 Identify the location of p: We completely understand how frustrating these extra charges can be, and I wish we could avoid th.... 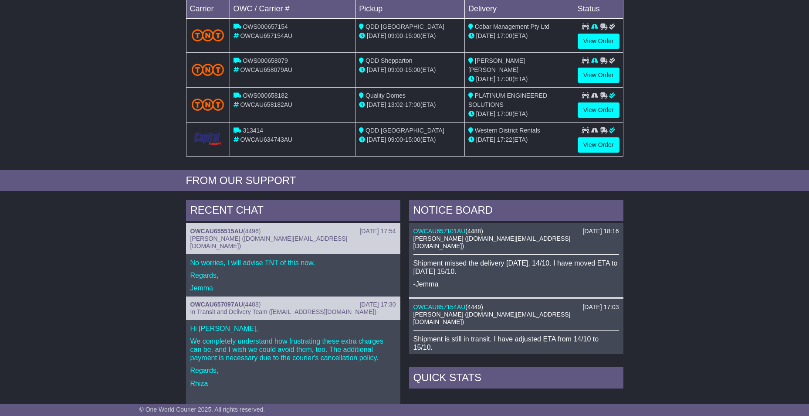
(293, 349).